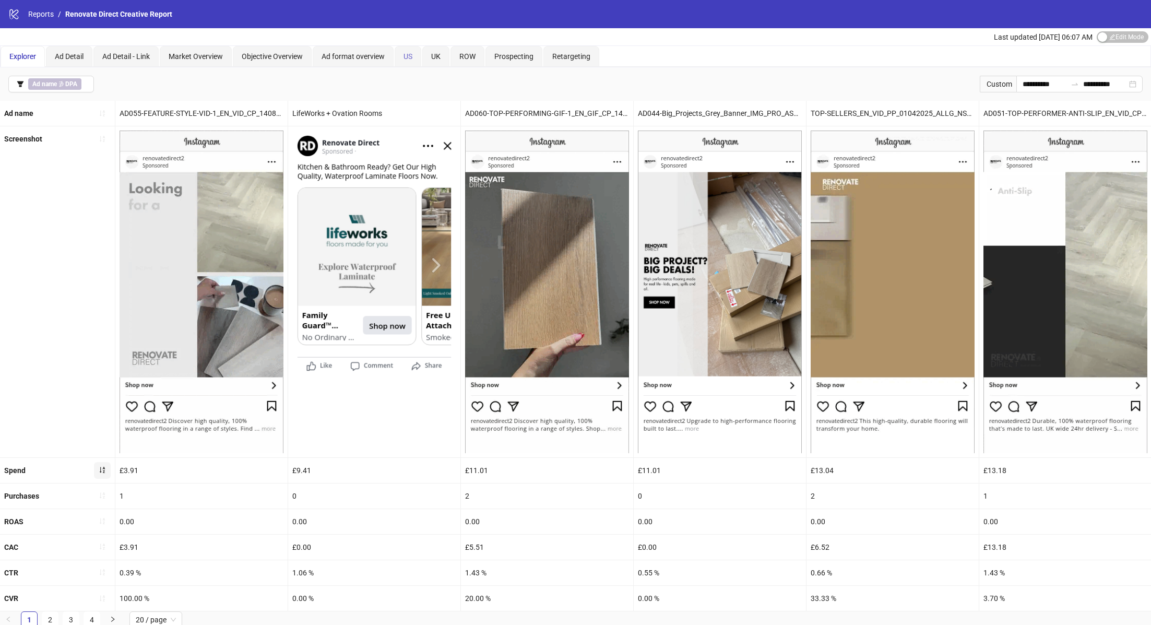 Image resolution: width=1151 pixels, height=625 pixels. Describe the element at coordinates (113, 619) in the screenshot. I see `span: right` at that location.